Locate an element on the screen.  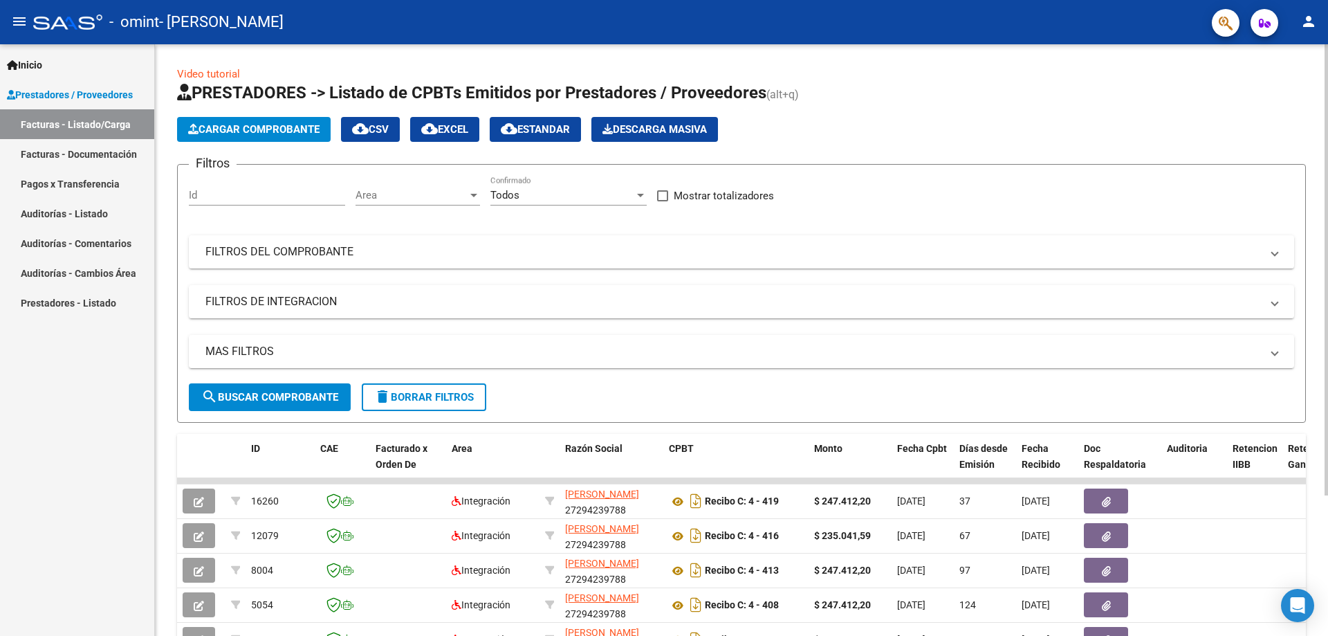
span: CPBT is located at coordinates (681, 448).